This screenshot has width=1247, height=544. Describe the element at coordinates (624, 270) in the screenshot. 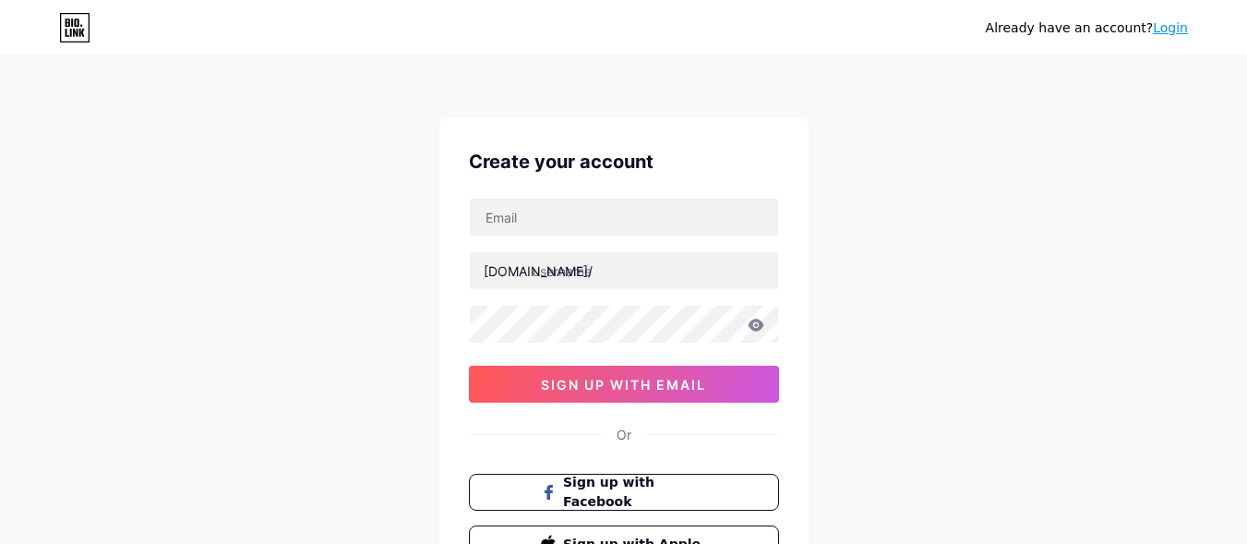

I see `input: username` at that location.